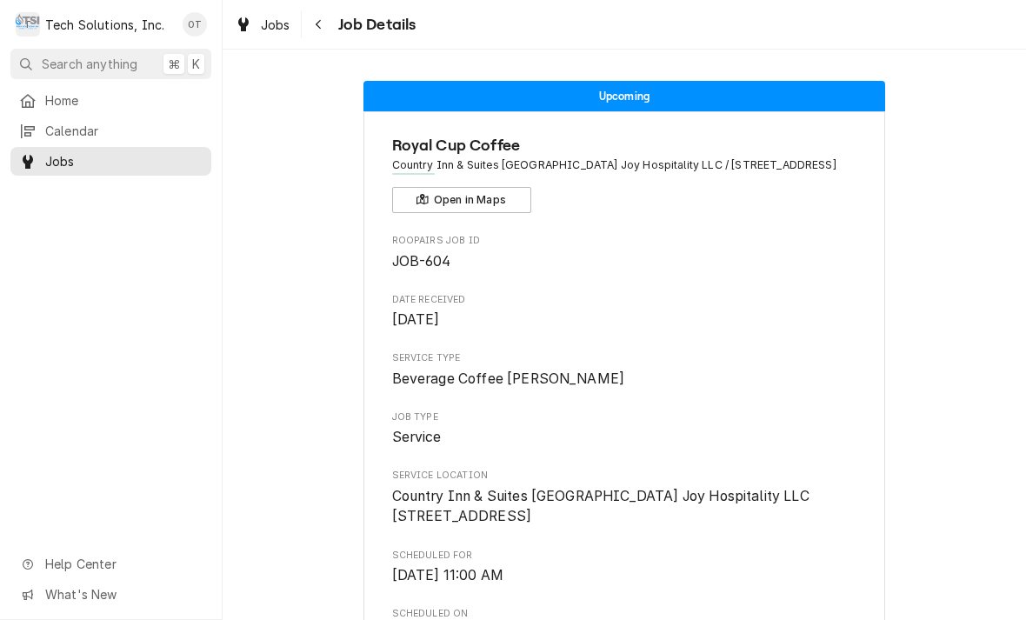 This screenshot has height=620, width=1026. Describe the element at coordinates (110, 100) in the screenshot. I see `a: Home` at that location.